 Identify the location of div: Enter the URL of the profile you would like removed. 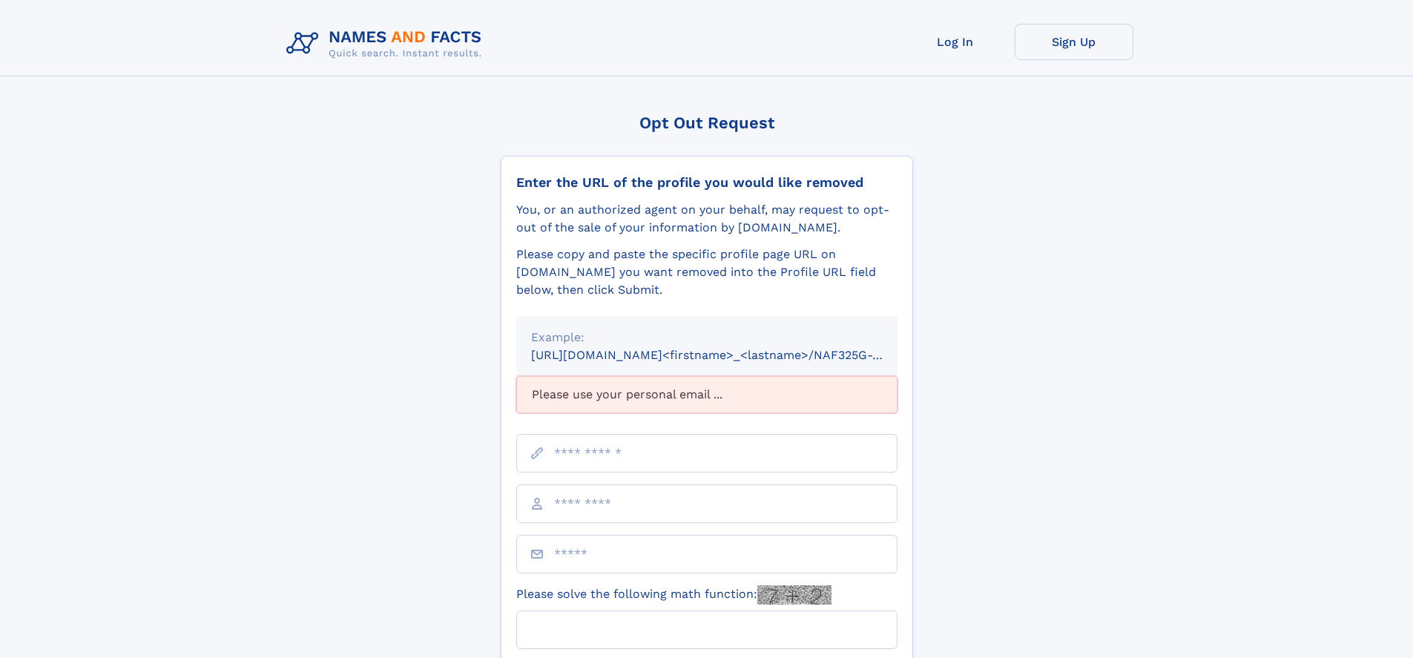
(707, 183).